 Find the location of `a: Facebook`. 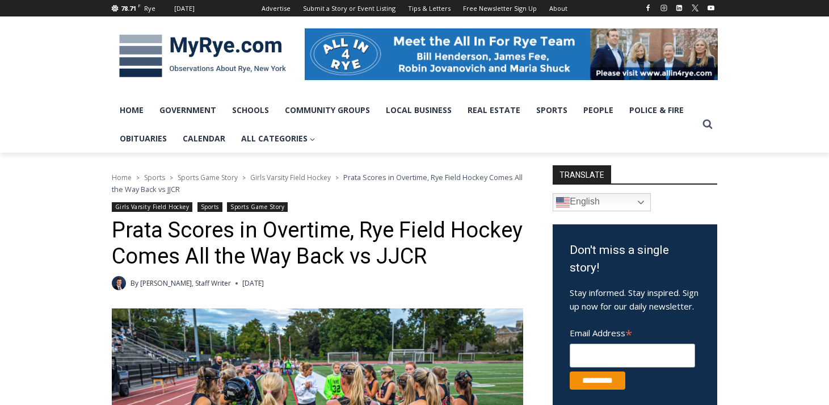

a: Facebook is located at coordinates (648, 8).